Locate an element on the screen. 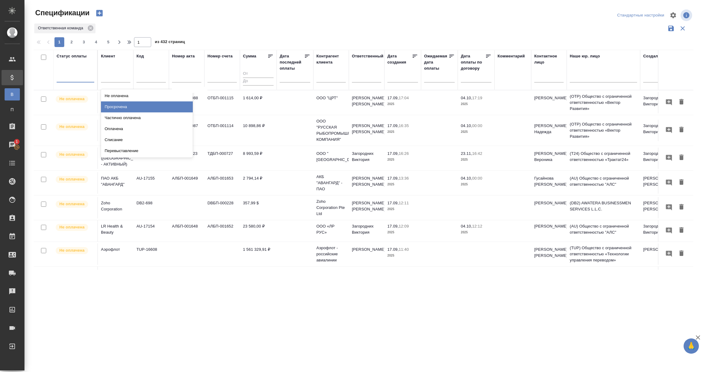 This screenshot has height=372, width=705. p: Zoho Corporation Pte Ltd is located at coordinates (331, 208).